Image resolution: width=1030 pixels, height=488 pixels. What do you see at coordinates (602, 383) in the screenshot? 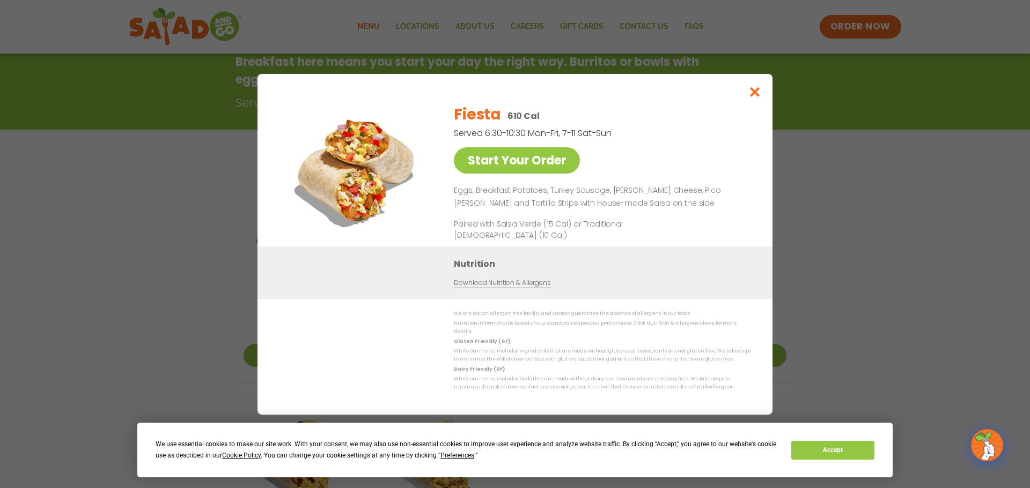
I see `p: While our menu includes foods that are made without dairy, our restaurants are not dairy free. We...` at bounding box center [602, 383].